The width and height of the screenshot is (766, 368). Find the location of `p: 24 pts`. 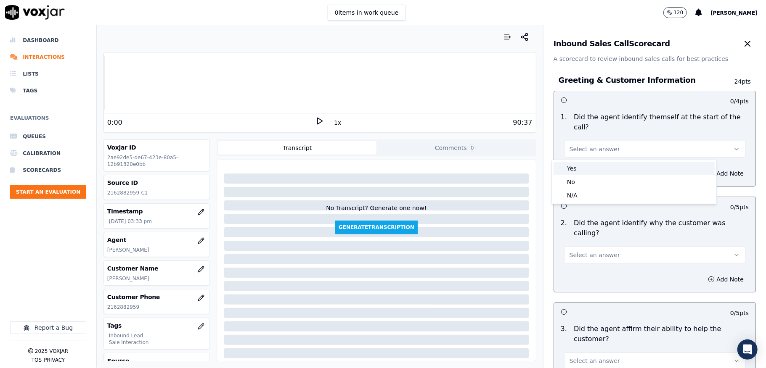

p: 24 pts is located at coordinates (735, 82).